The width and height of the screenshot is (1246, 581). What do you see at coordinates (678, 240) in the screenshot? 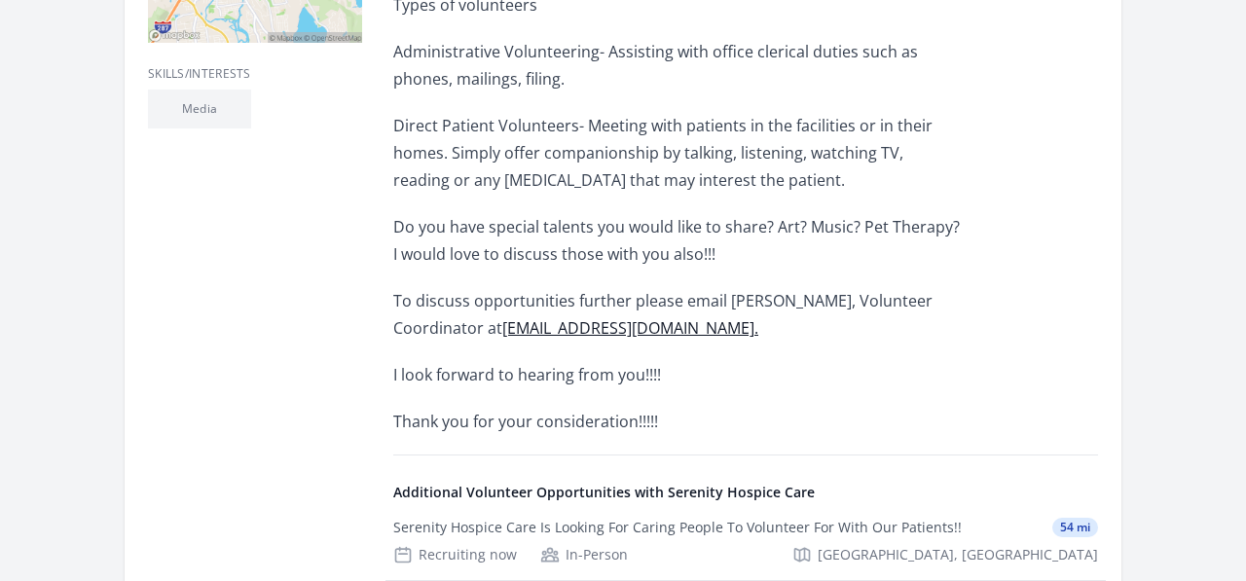
I see `p: Do you have special talents you would like to share? Art? Music? Pet Therapy? I would love to dis...` at bounding box center [678, 240].